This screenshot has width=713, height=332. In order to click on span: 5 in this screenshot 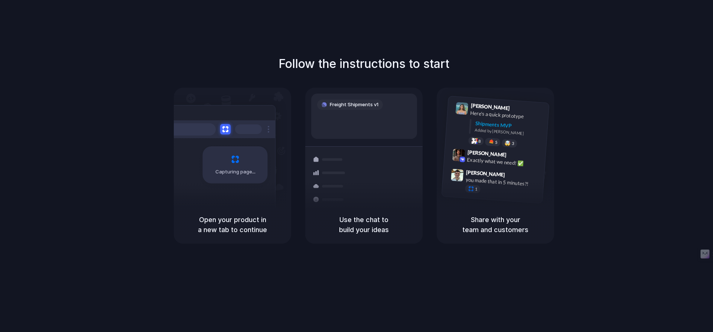, I will do `click(496, 142)`.